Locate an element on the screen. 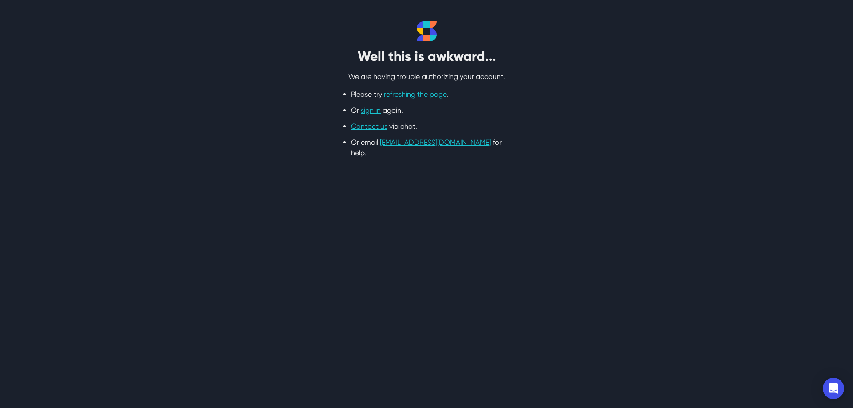 This screenshot has height=408, width=853. h2: Well this is awkward... is located at coordinates (427, 56).